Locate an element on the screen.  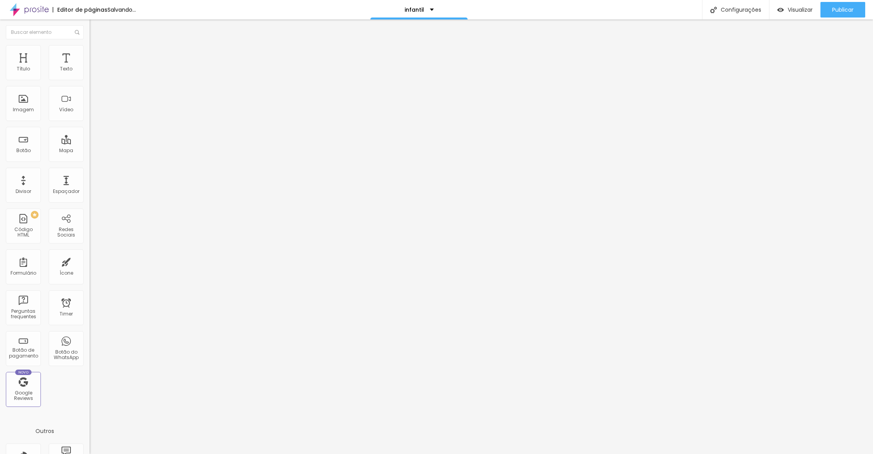
div: Formulário is located at coordinates (23, 273).